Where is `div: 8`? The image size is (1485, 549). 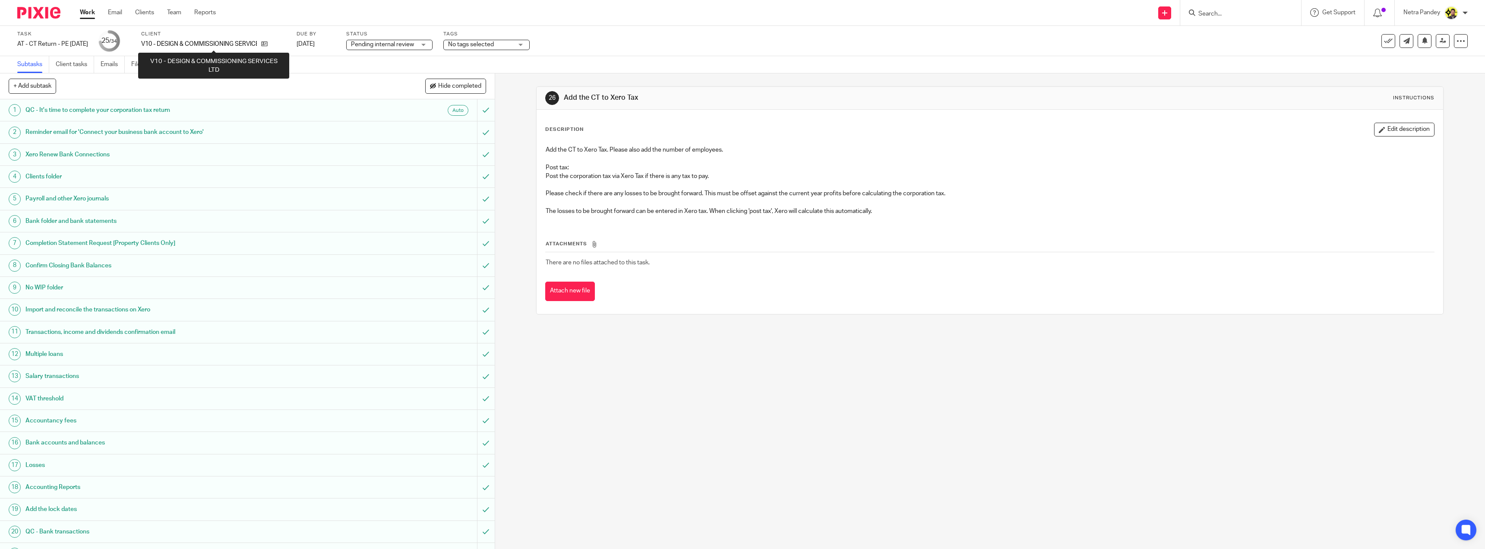
div: 8 is located at coordinates (15, 265).